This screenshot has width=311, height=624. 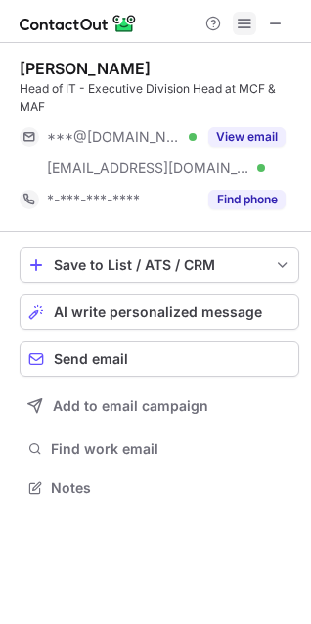 I want to click on button: Add to email campaign, so click(x=160, y=406).